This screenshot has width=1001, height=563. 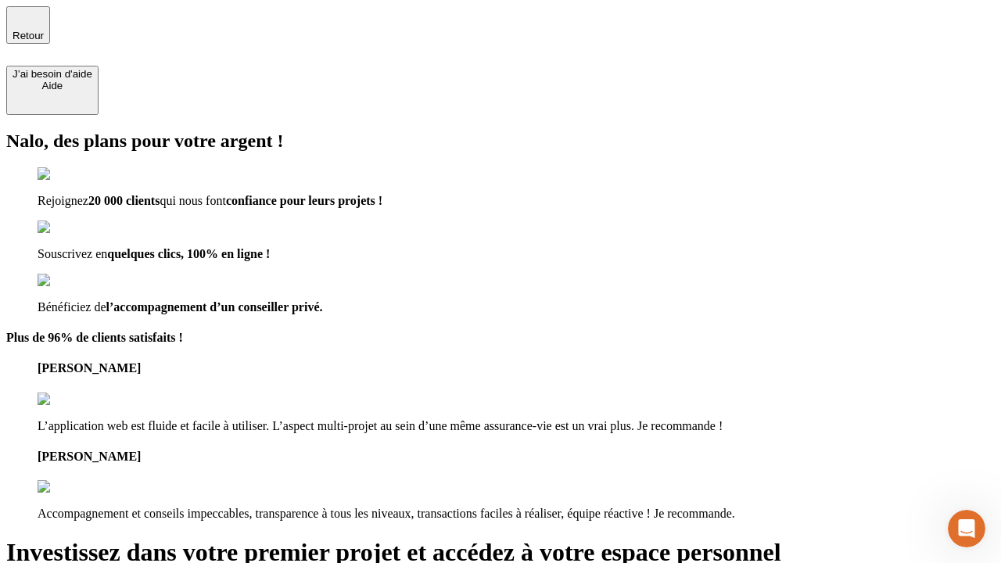 I want to click on h4: Plus de 96% de clients satisfaits !, so click(x=501, y=338).